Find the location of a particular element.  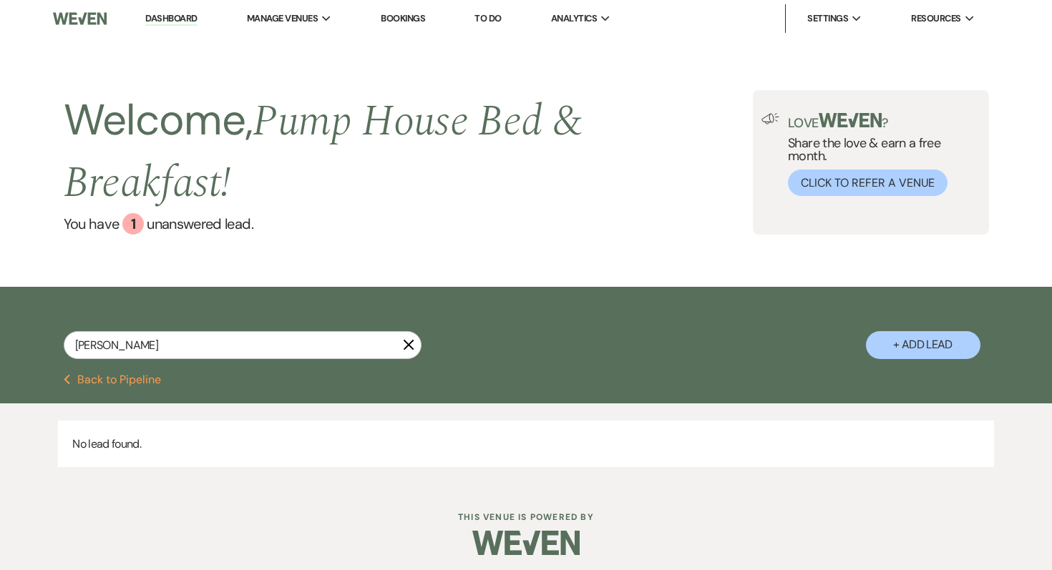

span: Resources is located at coordinates (936, 19).